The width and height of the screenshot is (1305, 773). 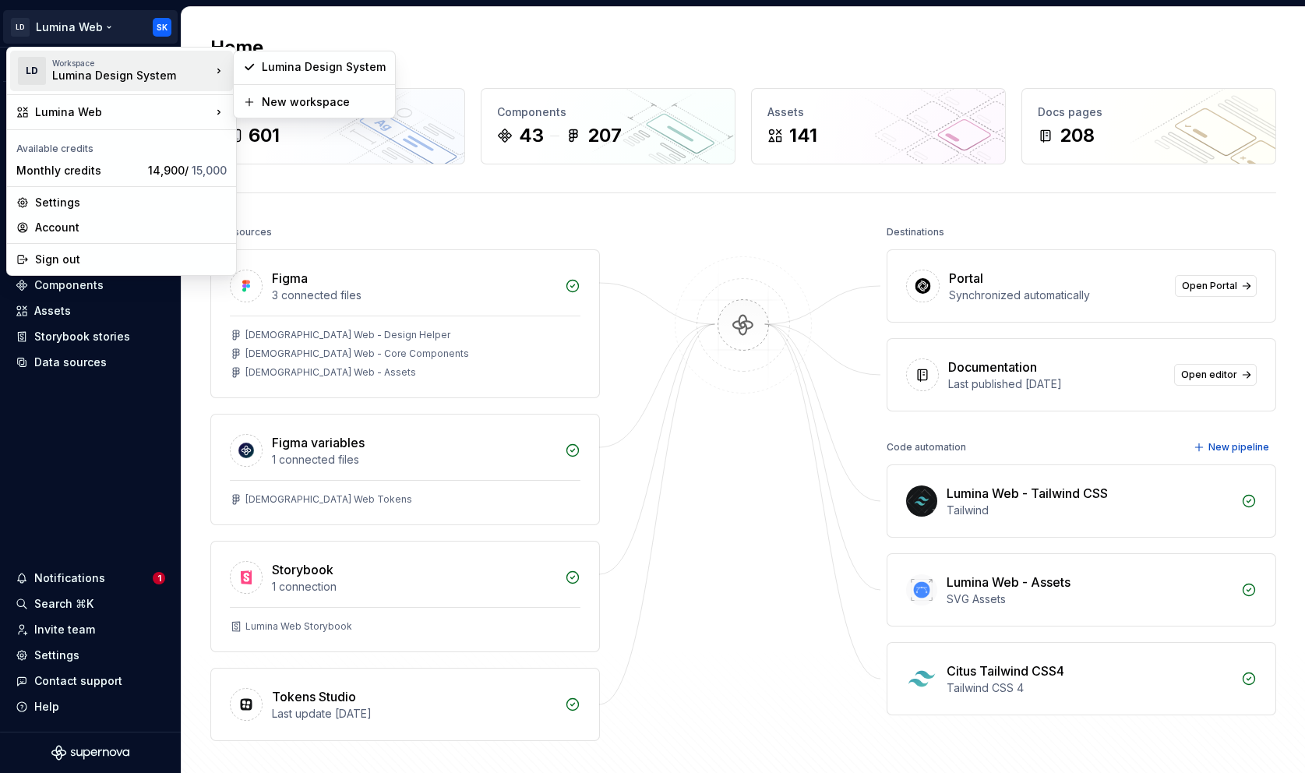 What do you see at coordinates (32, 71) in the screenshot?
I see `div: LD` at bounding box center [32, 71].